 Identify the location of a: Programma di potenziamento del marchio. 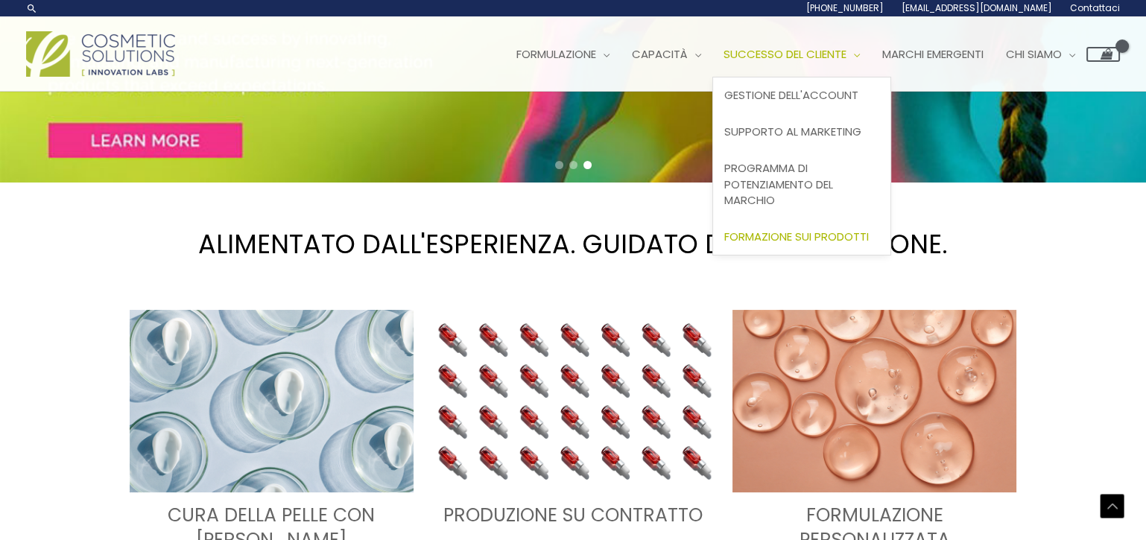
(802, 184).